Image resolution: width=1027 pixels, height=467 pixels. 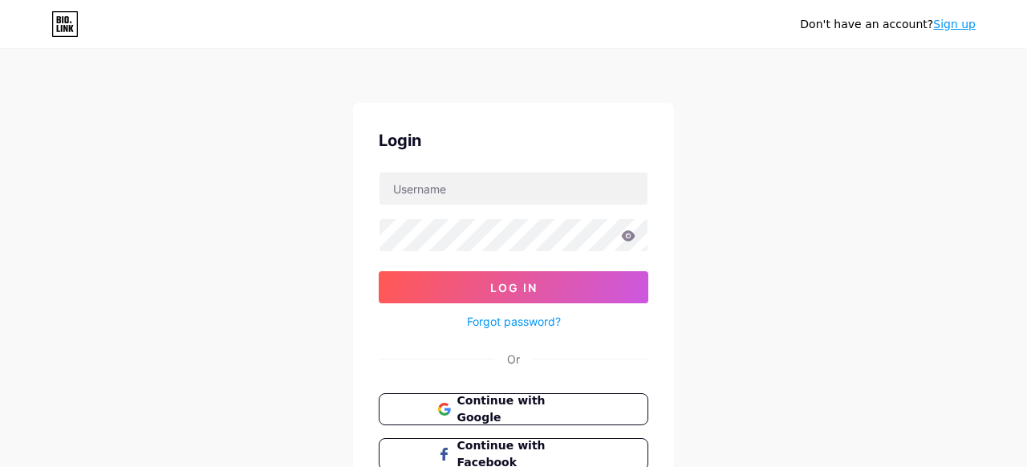 What do you see at coordinates (513, 409) in the screenshot?
I see `a: Continue with Google` at bounding box center [513, 409].